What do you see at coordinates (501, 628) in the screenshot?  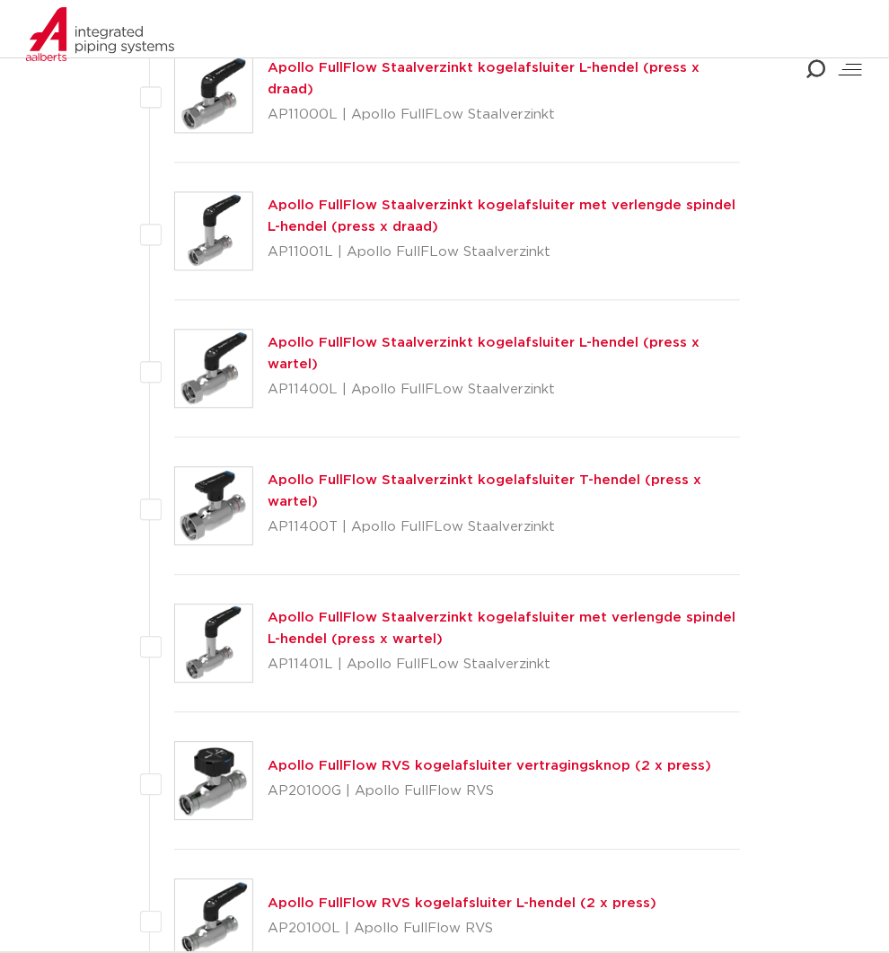 I see `a: Apollo FullFlow Staalverzinkt kogelafsluiter met verlengde spindel L-hendel (press x wartel)` at bounding box center [501, 628].